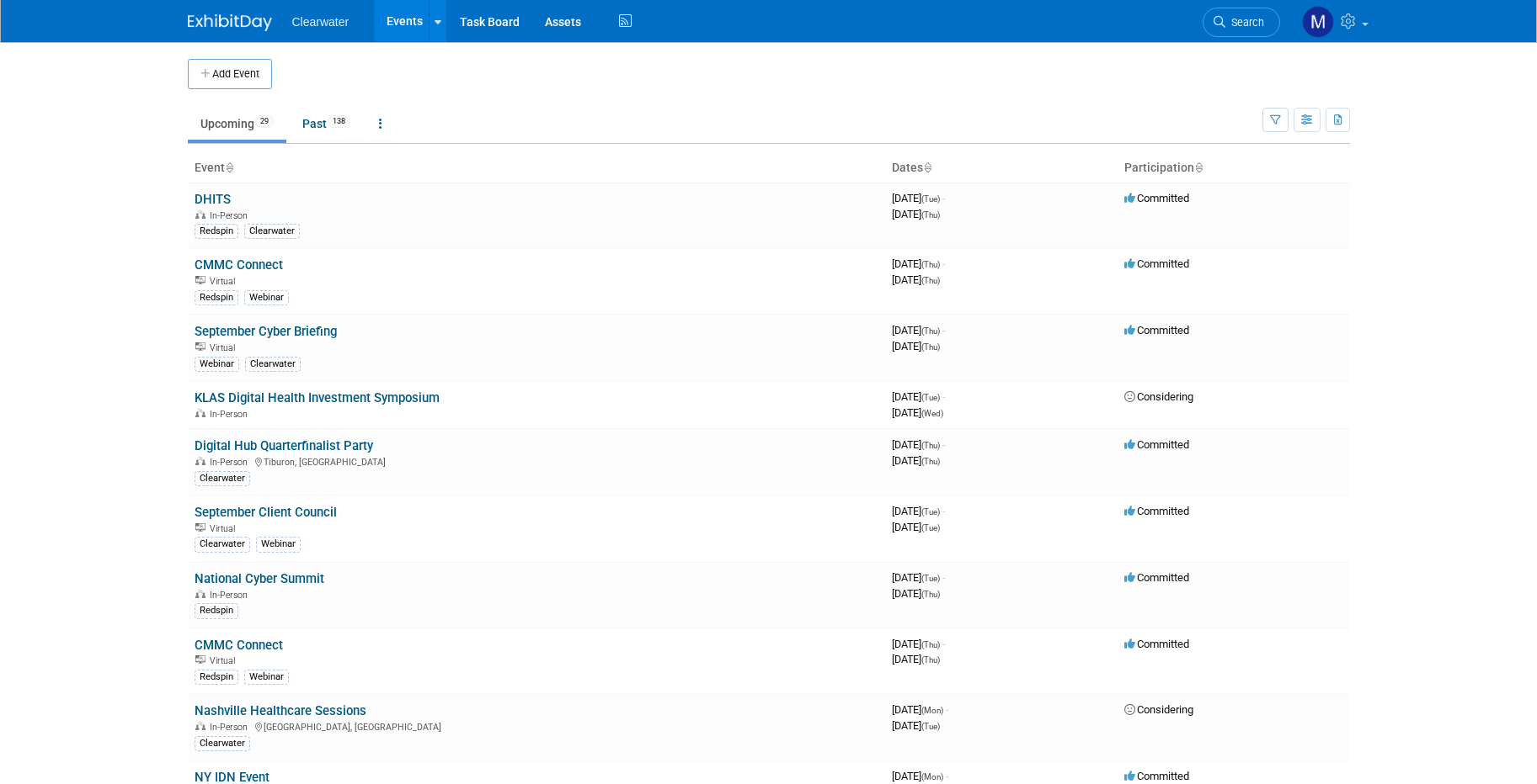 Image resolution: width=1537 pixels, height=784 pixels. What do you see at coordinates (339, 121) in the screenshot?
I see `span: 138` at bounding box center [339, 121].